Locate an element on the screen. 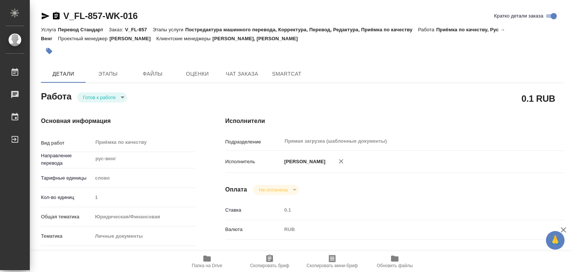 Image resolution: width=572 pixels, height=272 pixels. button: Папка на Drive is located at coordinates (207, 262).